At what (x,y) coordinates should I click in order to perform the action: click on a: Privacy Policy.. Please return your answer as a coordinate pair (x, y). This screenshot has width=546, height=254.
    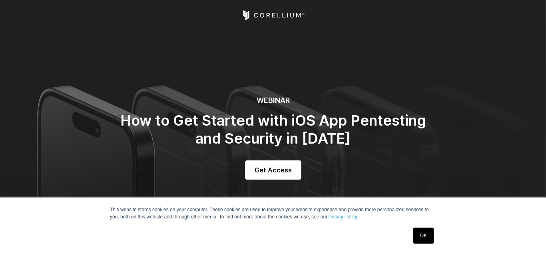
    Looking at the image, I should click on (343, 217).